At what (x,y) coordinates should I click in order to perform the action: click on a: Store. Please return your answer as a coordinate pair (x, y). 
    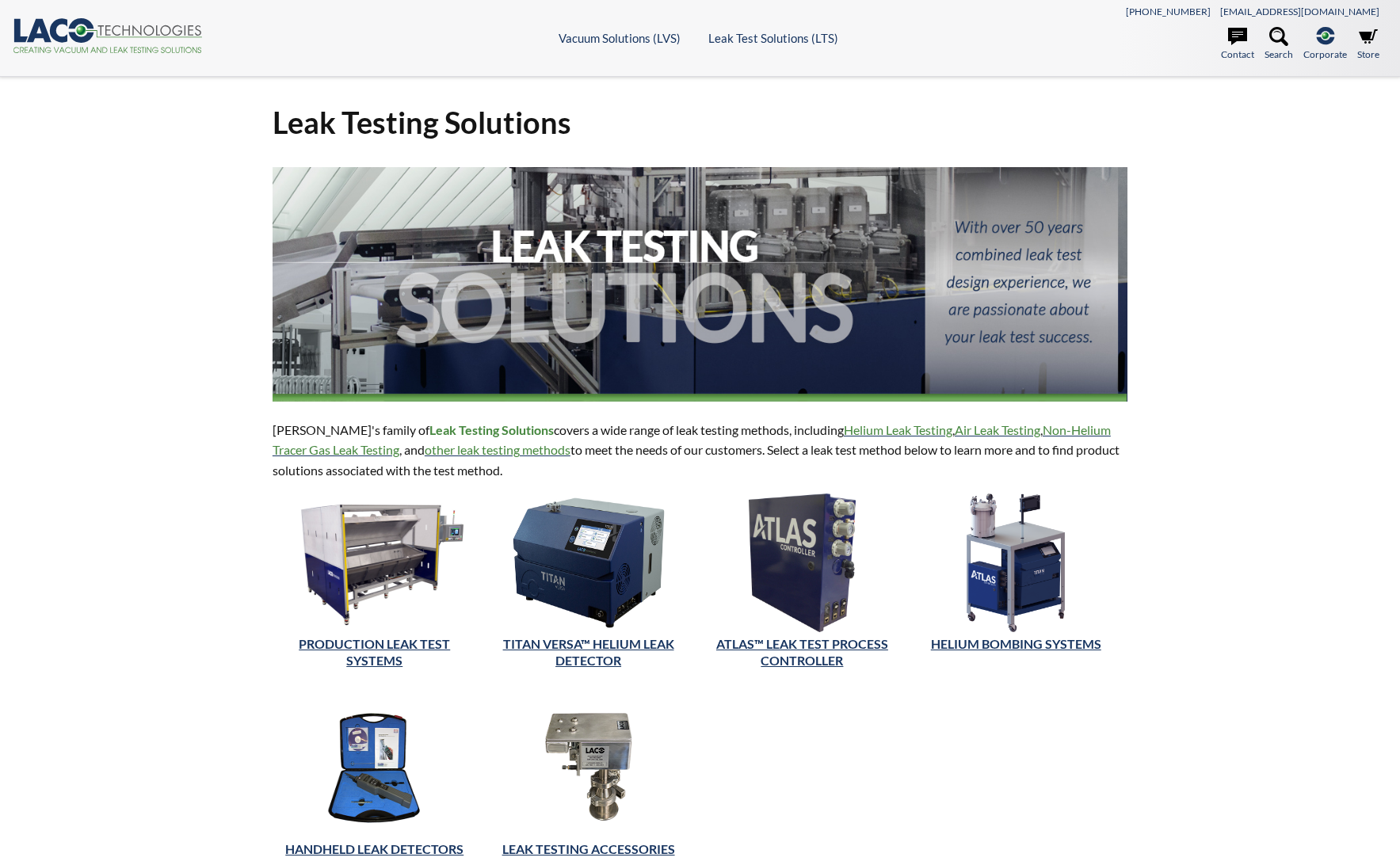
    Looking at the image, I should click on (1368, 45).